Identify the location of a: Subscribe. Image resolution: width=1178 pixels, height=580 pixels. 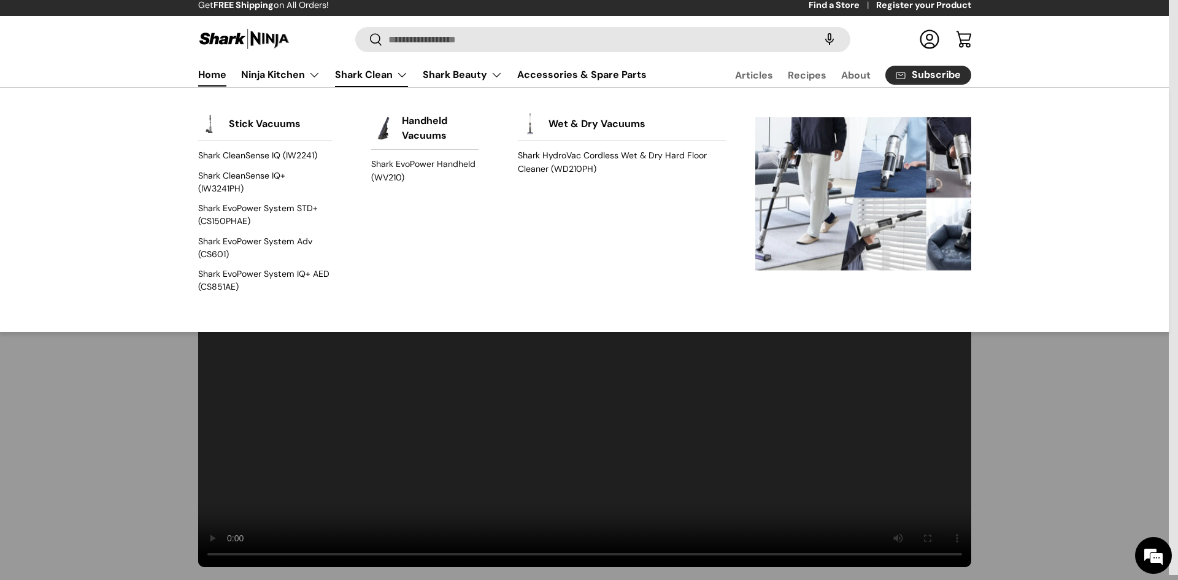
(929, 75).